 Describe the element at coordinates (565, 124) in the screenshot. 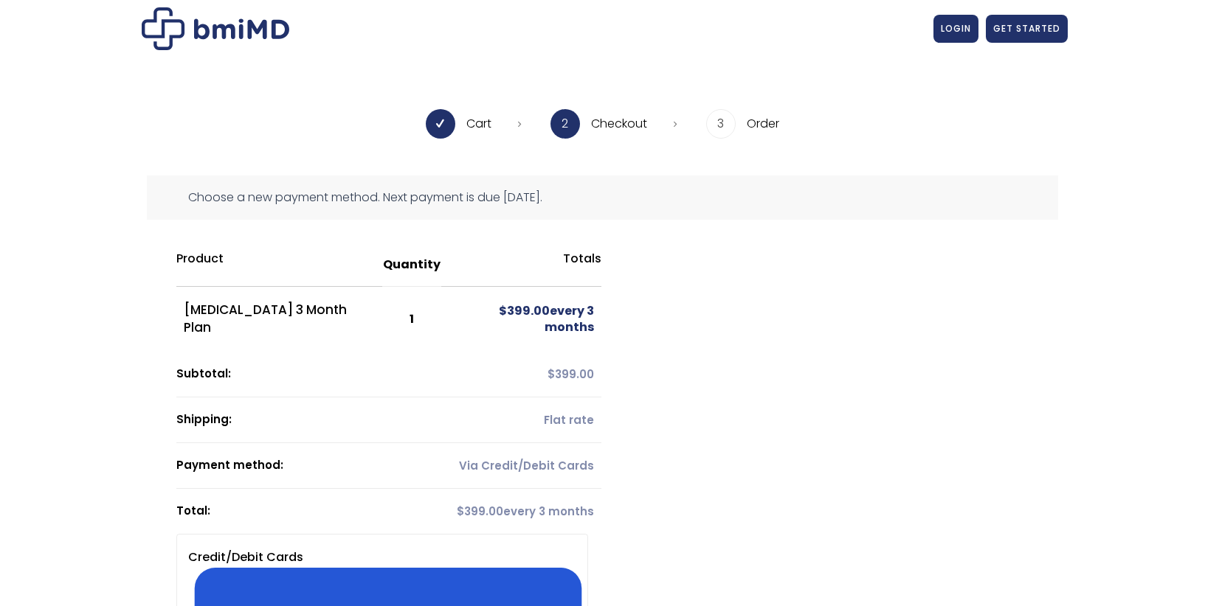

I see `span: 2` at that location.